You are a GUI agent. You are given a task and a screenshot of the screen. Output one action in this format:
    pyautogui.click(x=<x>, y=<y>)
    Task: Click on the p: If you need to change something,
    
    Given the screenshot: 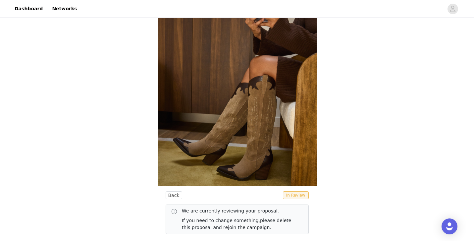 What is the action you would take?
    pyautogui.click(x=240, y=224)
    